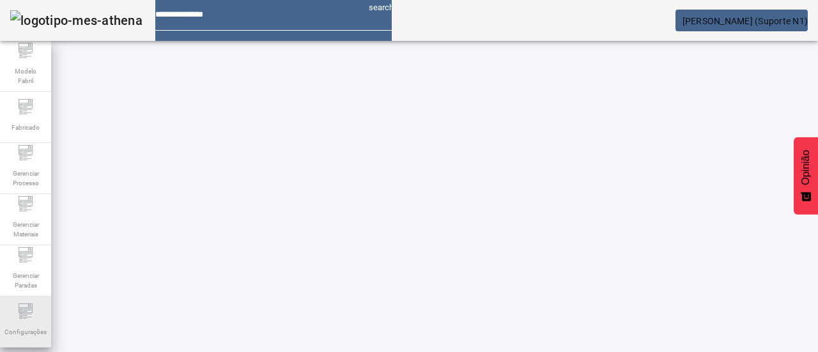 Image resolution: width=818 pixels, height=352 pixels. Describe the element at coordinates (26, 76) in the screenshot. I see `font: Modelo Fabril` at that location.